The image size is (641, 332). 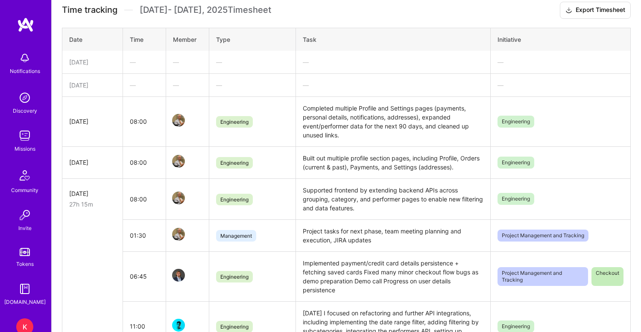 What do you see at coordinates (25, 264) in the screenshot?
I see `div: Tokens` at bounding box center [25, 264].